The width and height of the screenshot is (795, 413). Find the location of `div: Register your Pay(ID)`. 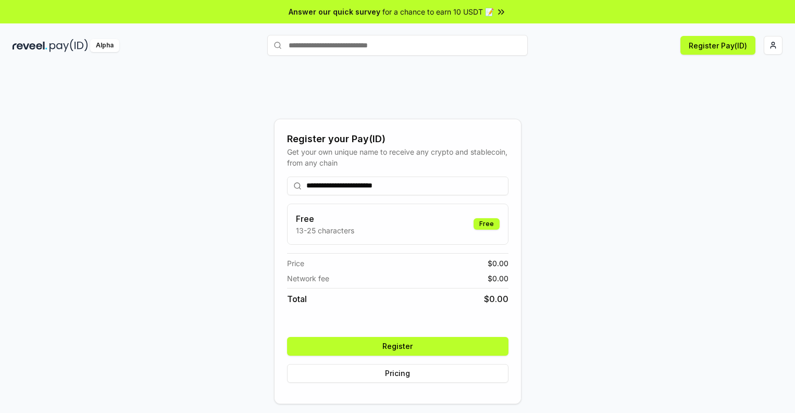

div: Register your Pay(ID) is located at coordinates (397, 139).